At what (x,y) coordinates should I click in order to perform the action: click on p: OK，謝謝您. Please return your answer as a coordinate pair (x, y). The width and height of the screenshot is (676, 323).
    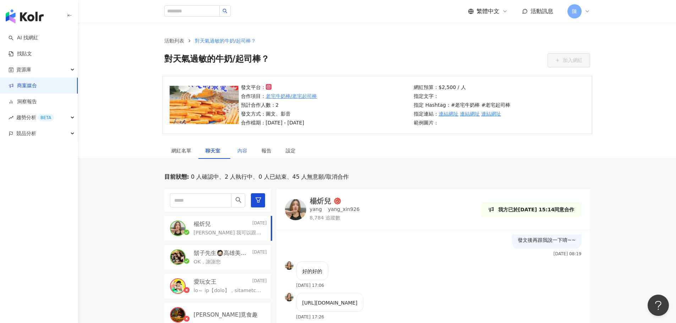
    Looking at the image, I should click on (207, 262).